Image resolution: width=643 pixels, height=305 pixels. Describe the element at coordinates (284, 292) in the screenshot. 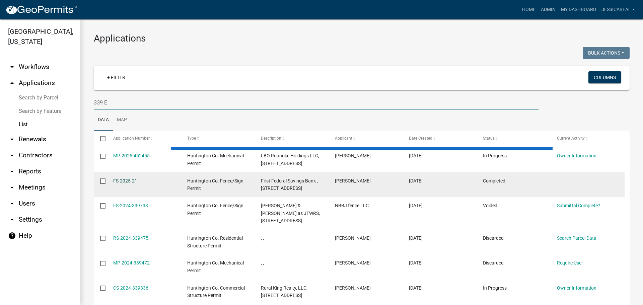

I see `span: Rural King Realty, LLC, 2727 Guilford St,` at that location.